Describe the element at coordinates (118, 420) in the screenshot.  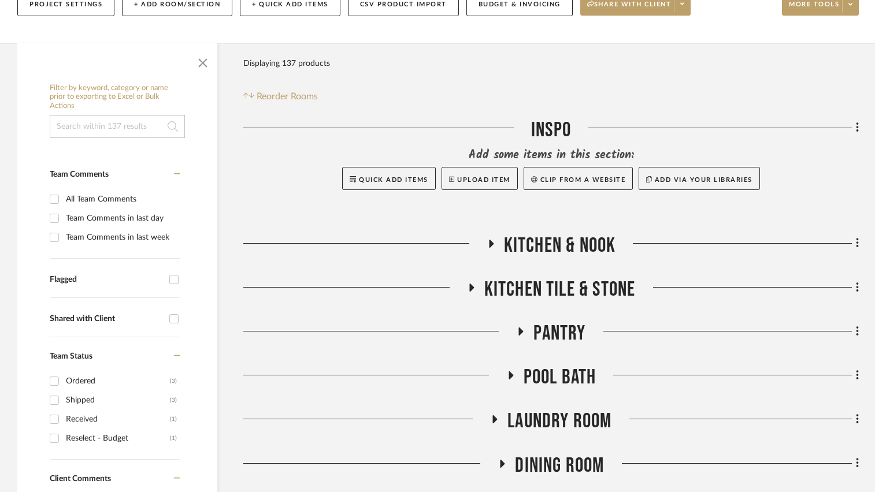
I see `div: Received` at that location.